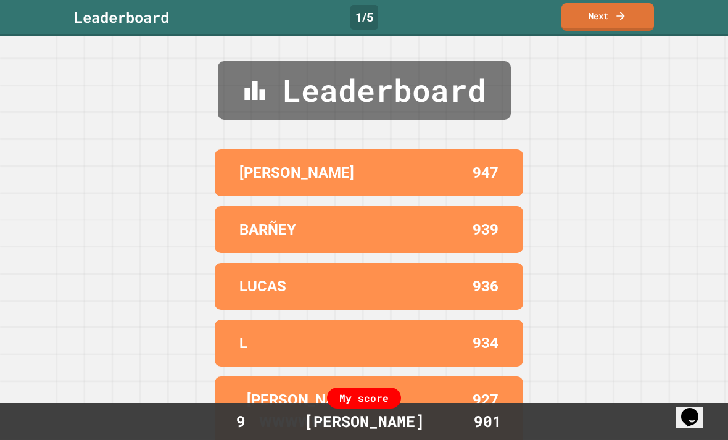  I want to click on div: 901, so click(487, 421).